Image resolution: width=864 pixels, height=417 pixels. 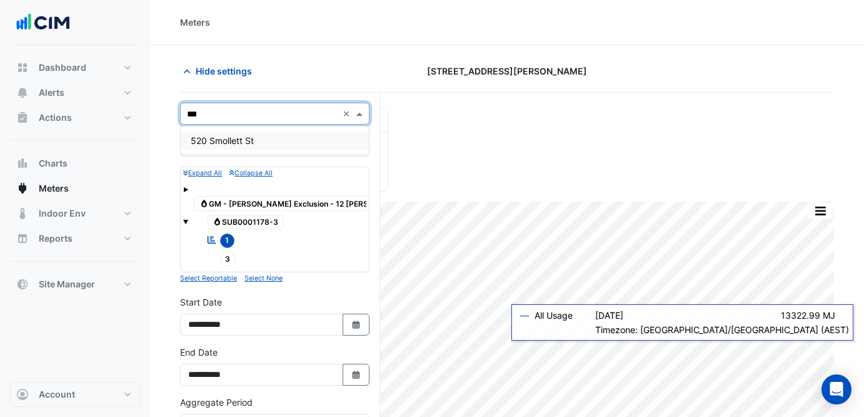 I want to click on button: Indoor Env, so click(x=75, y=213).